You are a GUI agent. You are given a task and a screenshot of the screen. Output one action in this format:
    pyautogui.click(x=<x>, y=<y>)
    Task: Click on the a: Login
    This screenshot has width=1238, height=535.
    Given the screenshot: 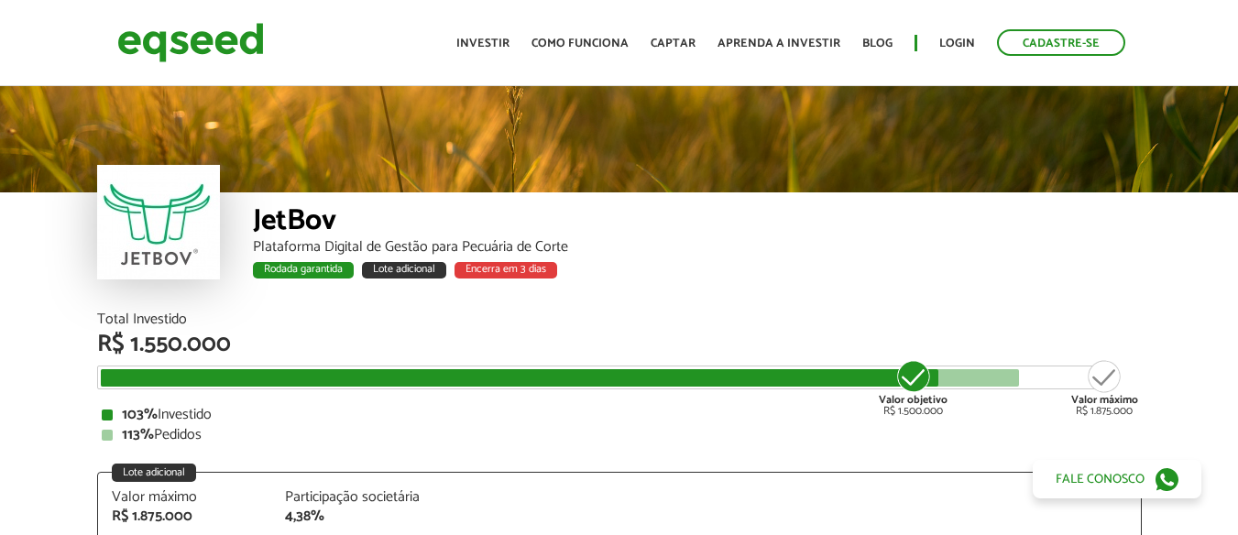 What is the action you would take?
    pyautogui.click(x=957, y=43)
    